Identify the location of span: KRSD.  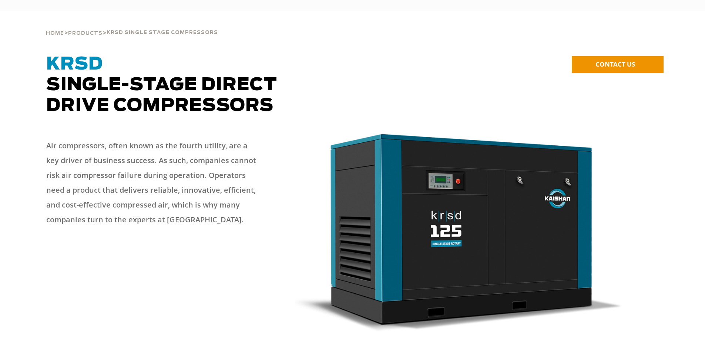
(74, 64).